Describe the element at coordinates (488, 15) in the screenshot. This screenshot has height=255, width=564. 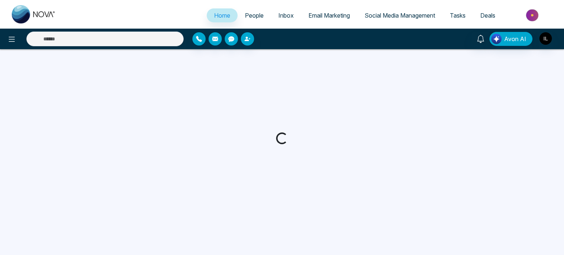
I see `span: Deals` at that location.